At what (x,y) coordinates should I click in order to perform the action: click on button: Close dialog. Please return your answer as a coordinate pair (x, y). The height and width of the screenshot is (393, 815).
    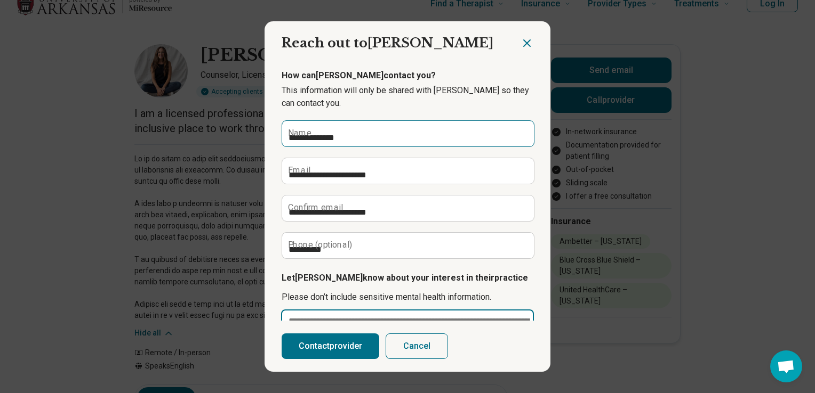
    Looking at the image, I should click on (527, 43).